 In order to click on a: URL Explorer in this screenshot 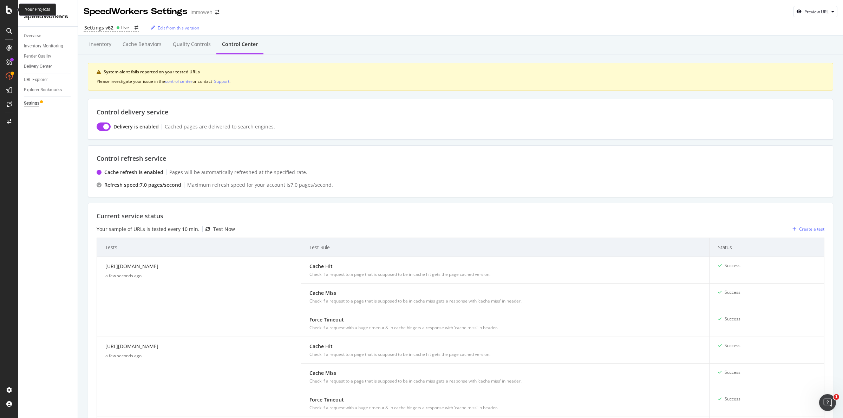, I will do `click(48, 80)`.